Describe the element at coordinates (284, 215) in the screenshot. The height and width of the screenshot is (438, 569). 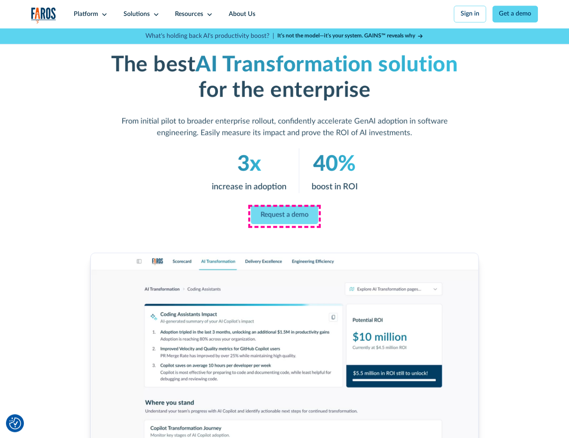
I see `a: Request a demo` at that location.